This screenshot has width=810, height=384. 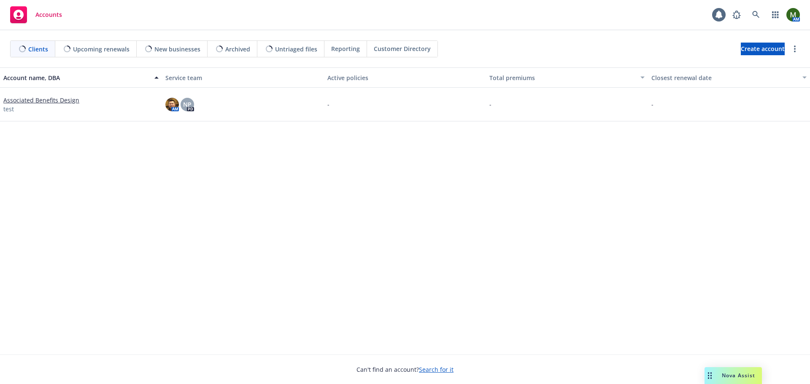 I want to click on span: Archived, so click(x=238, y=49).